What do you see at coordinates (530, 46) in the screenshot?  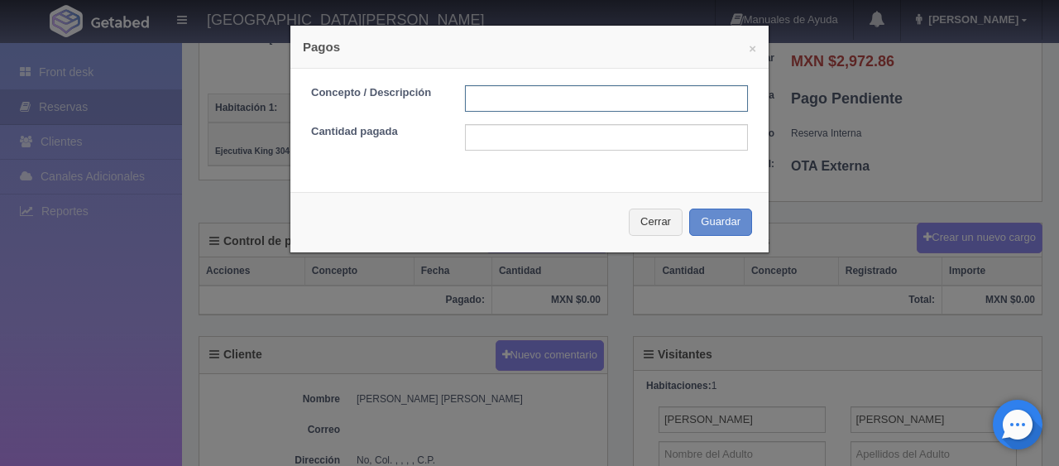 I see `h4: Pagos` at bounding box center [530, 46].